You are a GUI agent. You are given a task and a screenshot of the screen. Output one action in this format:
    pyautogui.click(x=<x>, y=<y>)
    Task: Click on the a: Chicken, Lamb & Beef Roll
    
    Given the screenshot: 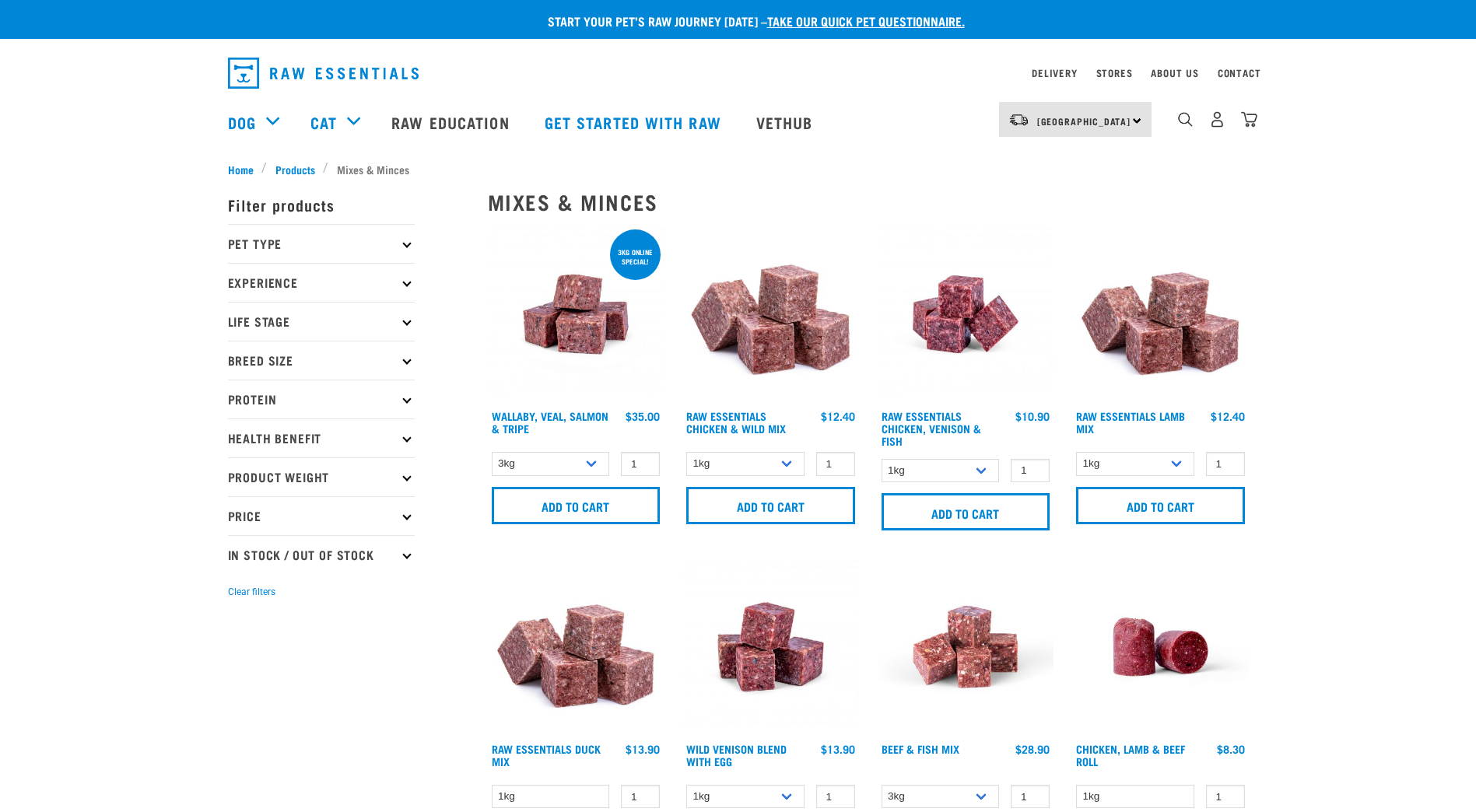 What is the action you would take?
    pyautogui.click(x=1130, y=754)
    